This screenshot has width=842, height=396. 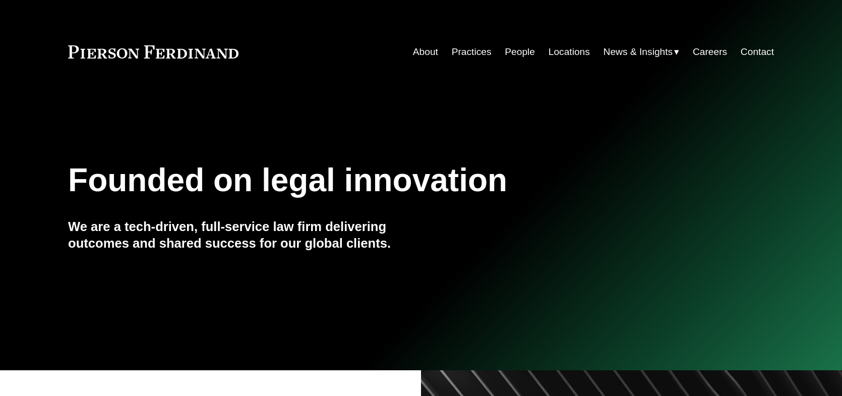 I want to click on a: People, so click(x=520, y=52).